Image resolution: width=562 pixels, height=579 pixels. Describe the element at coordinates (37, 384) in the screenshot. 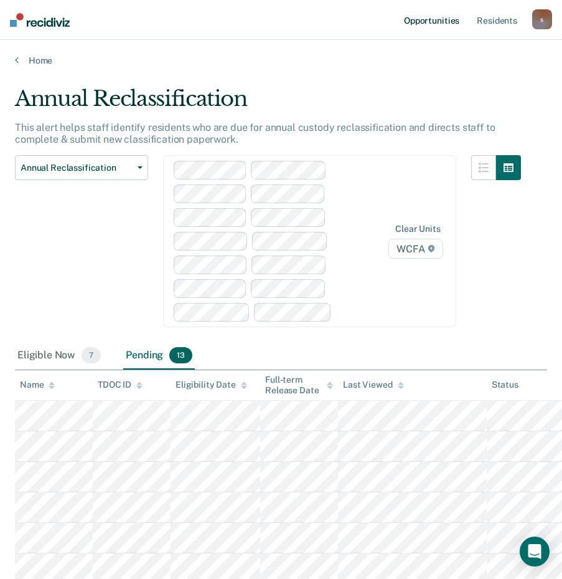

I see `div: Name` at that location.